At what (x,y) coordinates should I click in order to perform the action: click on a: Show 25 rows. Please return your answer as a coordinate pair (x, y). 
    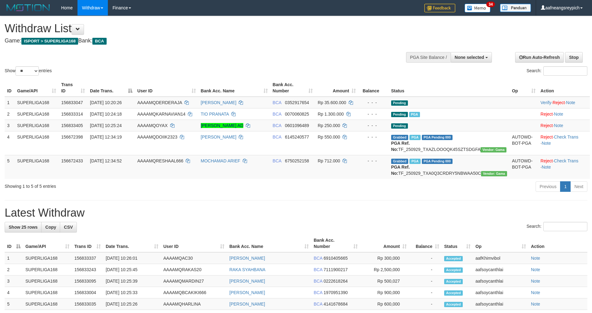
    Looking at the image, I should click on (23, 227).